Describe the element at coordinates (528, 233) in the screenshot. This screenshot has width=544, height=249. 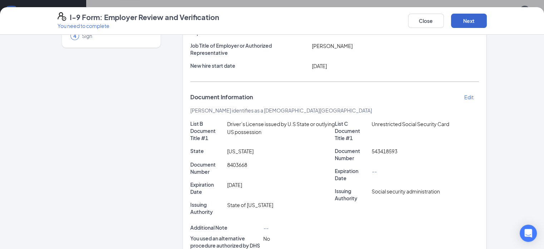
I see `div: Open Intercom Messenger` at that location.